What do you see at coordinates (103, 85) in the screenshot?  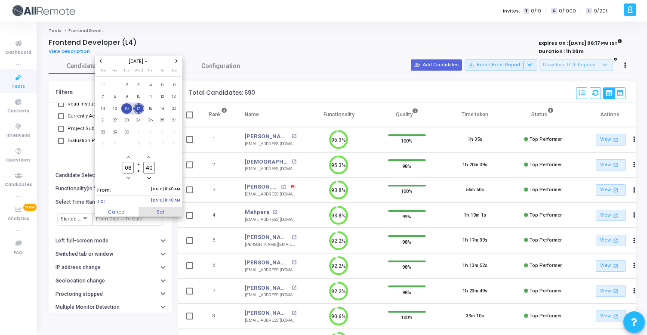 I see `td: August 31, 2025` at bounding box center [103, 85].